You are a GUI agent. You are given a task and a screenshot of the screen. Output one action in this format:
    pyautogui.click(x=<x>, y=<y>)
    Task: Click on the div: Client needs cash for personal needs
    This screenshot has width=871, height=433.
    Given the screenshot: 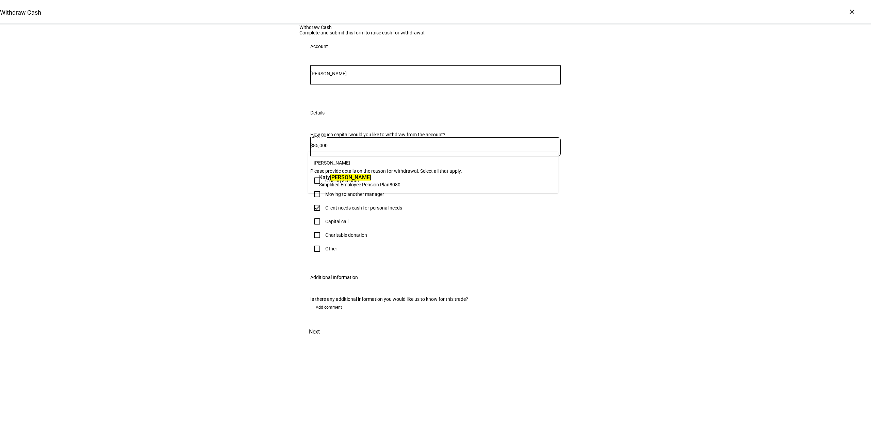 What is the action you would take?
    pyautogui.click(x=364, y=208)
    